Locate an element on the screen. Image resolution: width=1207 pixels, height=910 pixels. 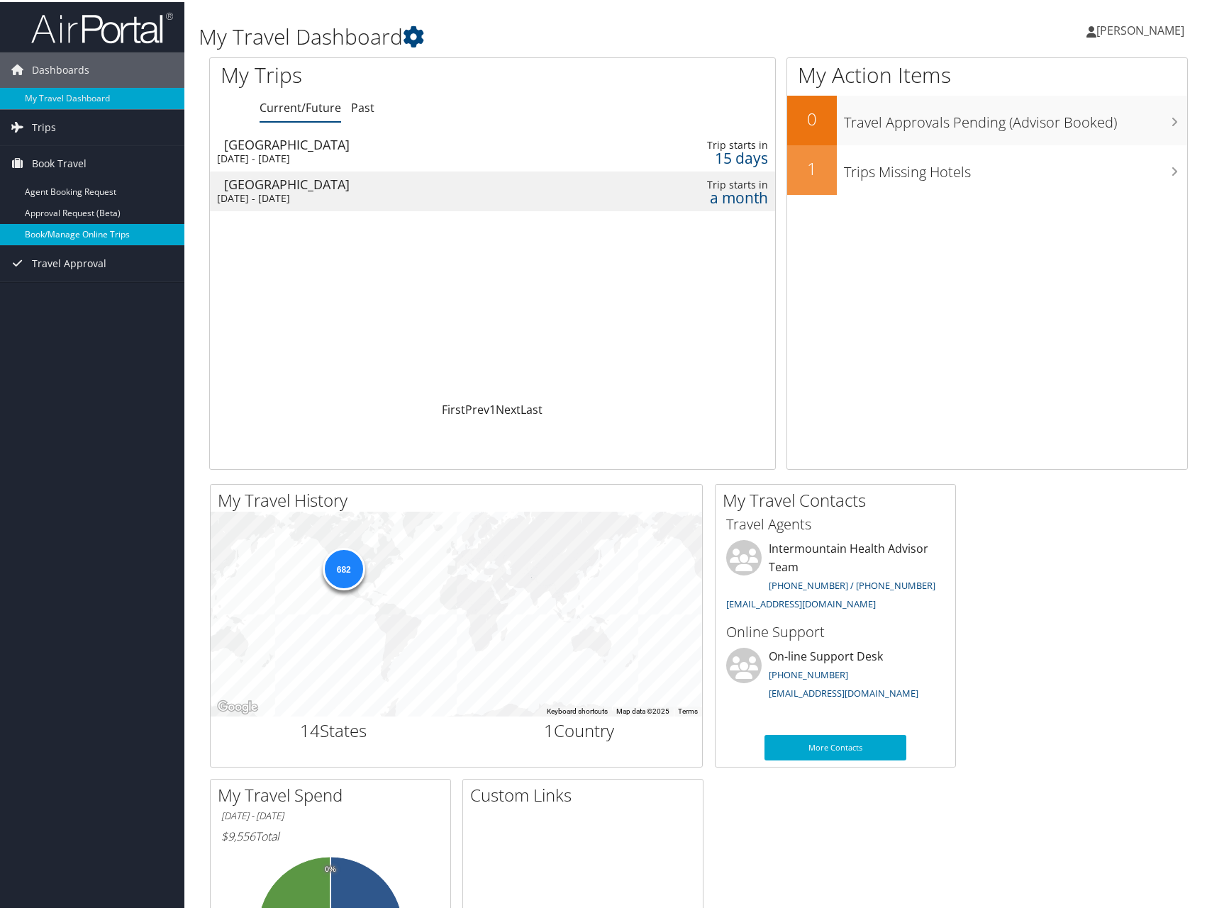
a: 1Trips Missing Hotels is located at coordinates (987, 168).